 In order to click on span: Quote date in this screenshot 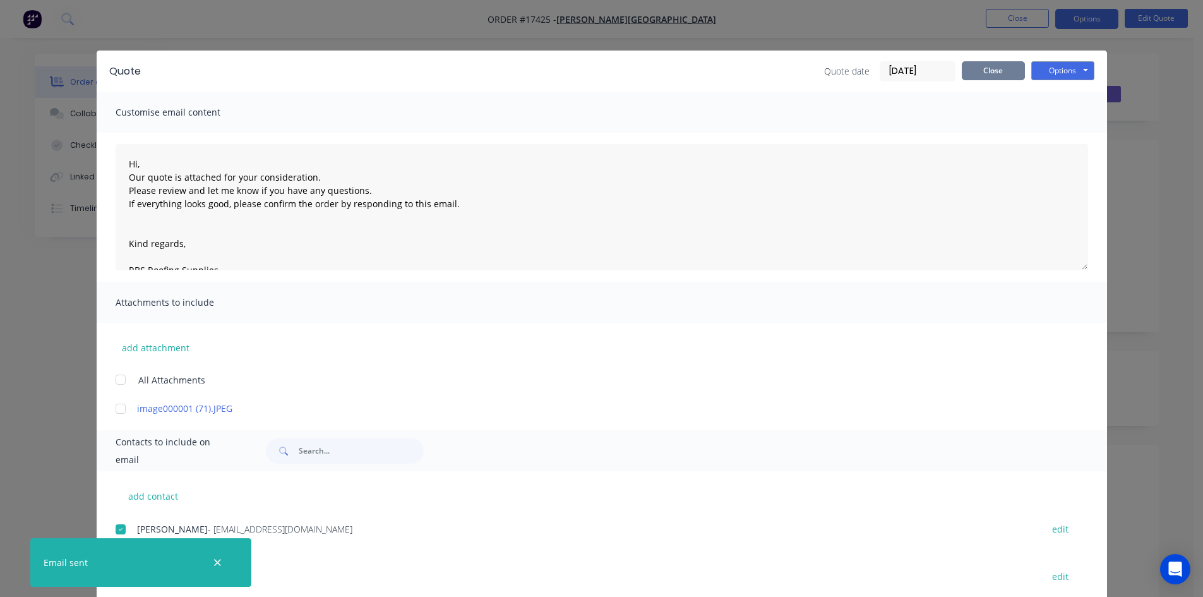, I will do `click(847, 71)`.